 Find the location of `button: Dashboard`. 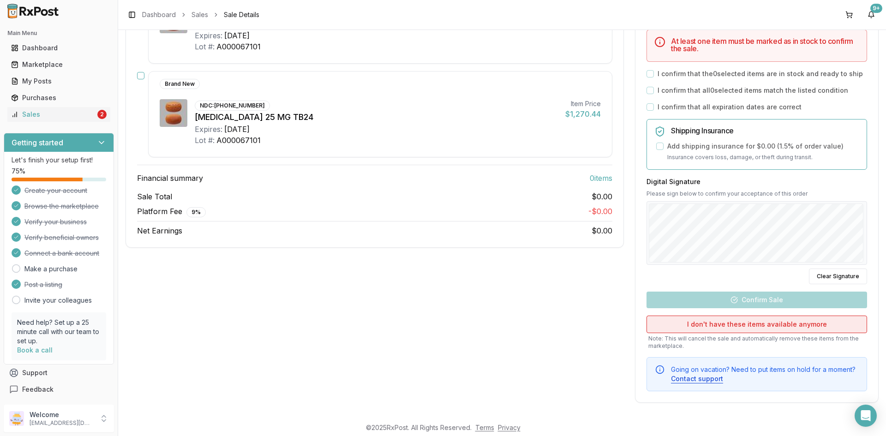

button: Dashboard is located at coordinates (59, 48).